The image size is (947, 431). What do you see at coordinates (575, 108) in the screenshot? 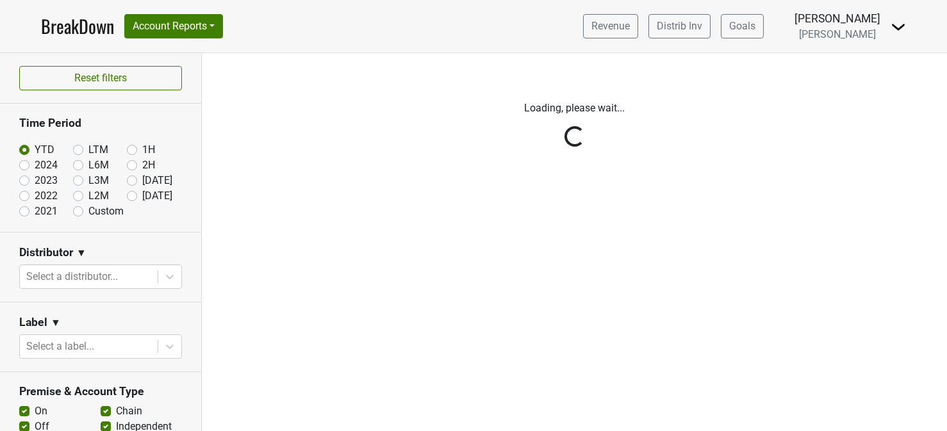
I see `p: Loading, please wait...` at bounding box center [575, 108].